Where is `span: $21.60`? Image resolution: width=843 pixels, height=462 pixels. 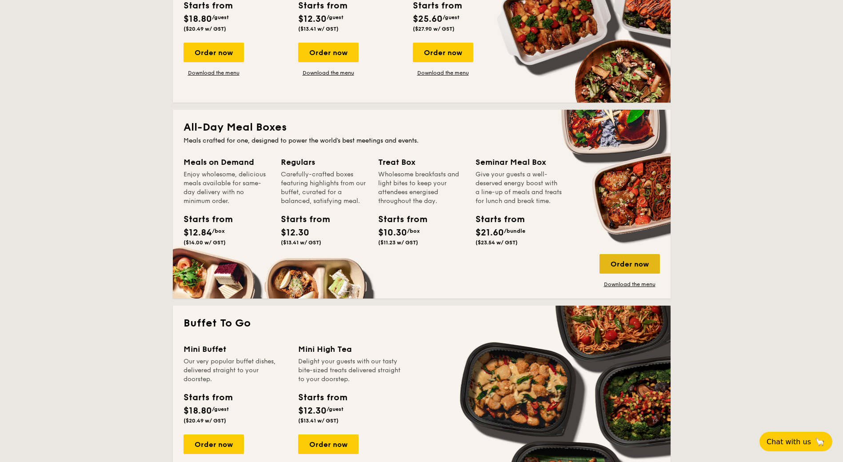 span: $21.60 is located at coordinates (490, 233).